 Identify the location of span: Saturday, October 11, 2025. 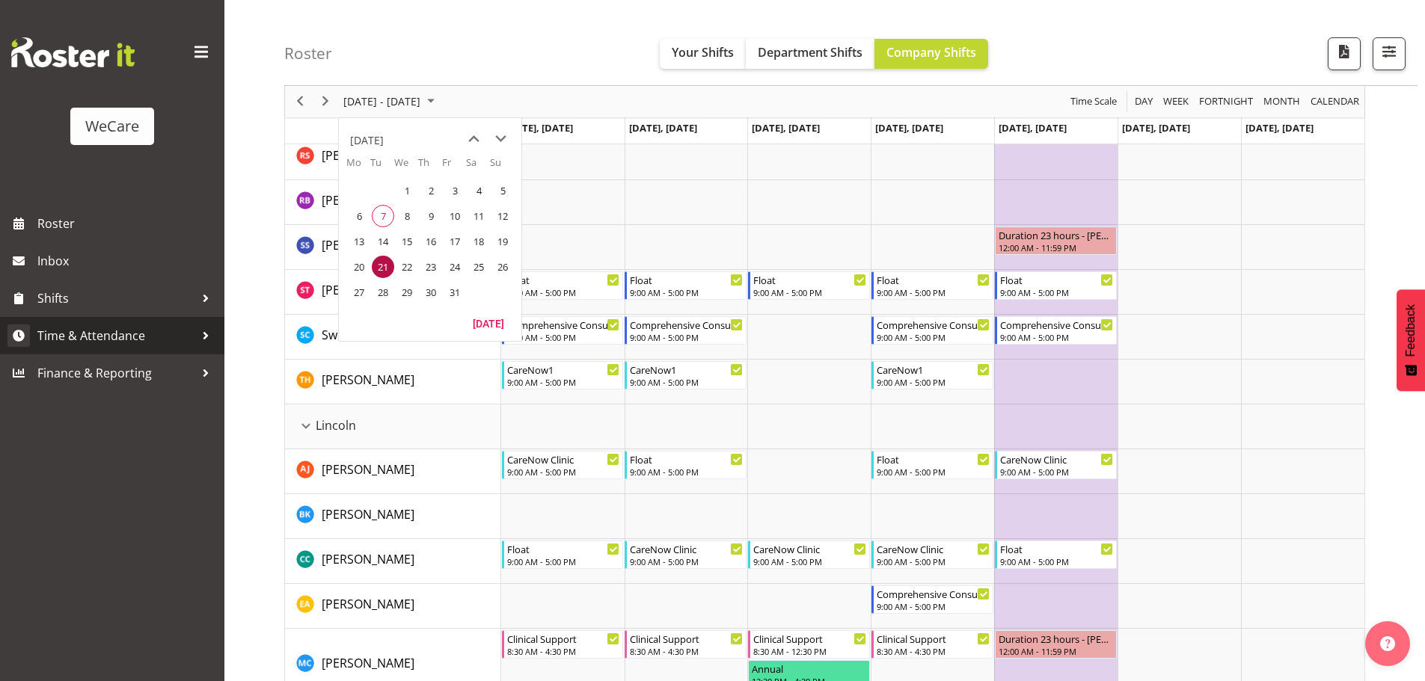
(479, 216).